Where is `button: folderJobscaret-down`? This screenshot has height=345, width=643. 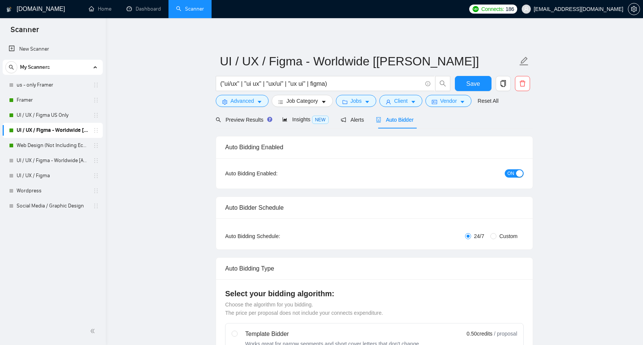 button: folderJobscaret-down is located at coordinates (356, 101).